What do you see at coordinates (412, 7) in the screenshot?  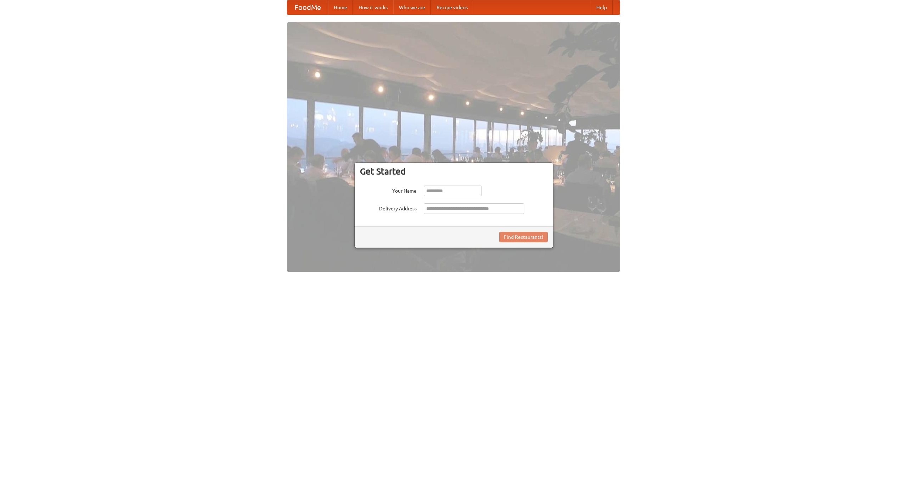 I see `a: Who we are` at bounding box center [412, 7].